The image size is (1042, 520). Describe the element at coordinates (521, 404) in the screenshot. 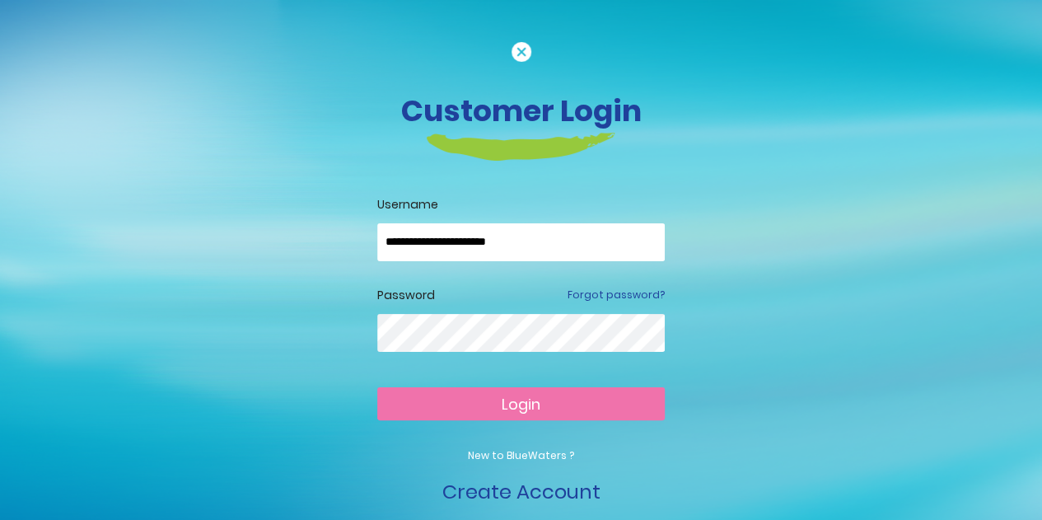

I see `span: Login` at that location.